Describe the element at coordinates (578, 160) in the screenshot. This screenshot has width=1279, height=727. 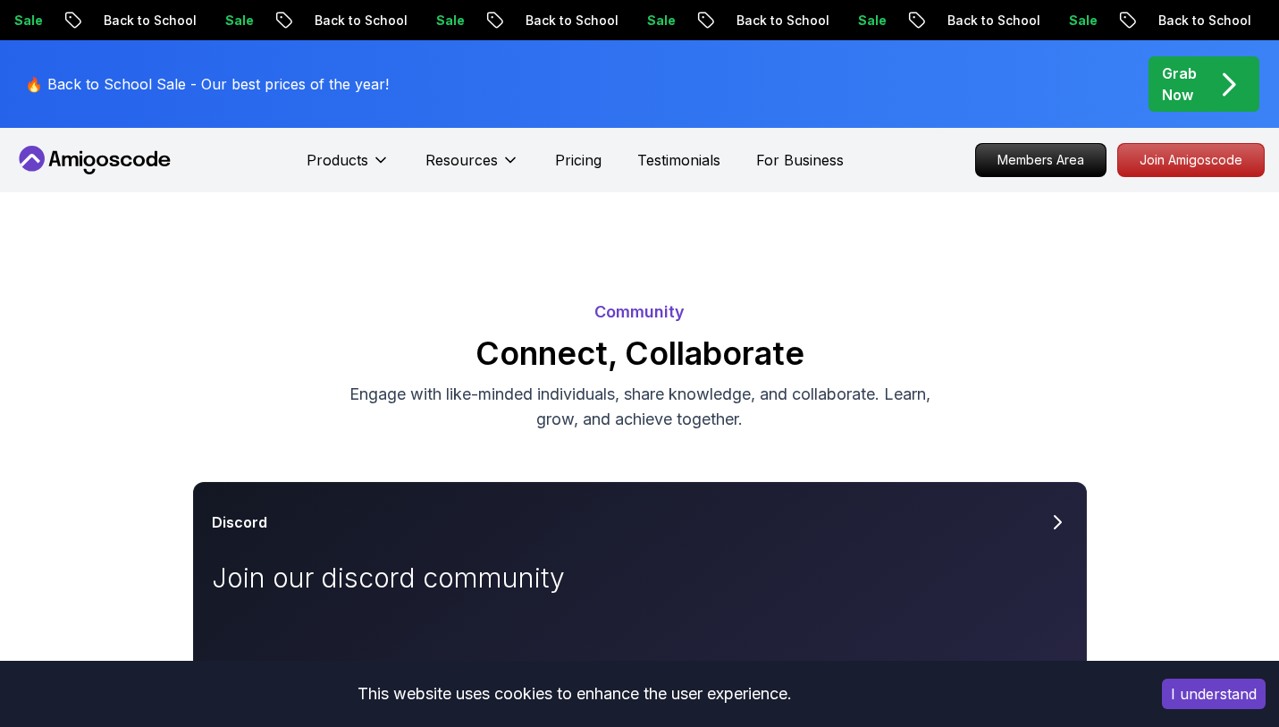
I see `a: Pricing` at that location.